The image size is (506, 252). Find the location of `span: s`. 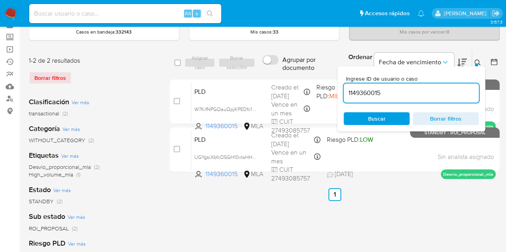

span: s is located at coordinates (197, 13).